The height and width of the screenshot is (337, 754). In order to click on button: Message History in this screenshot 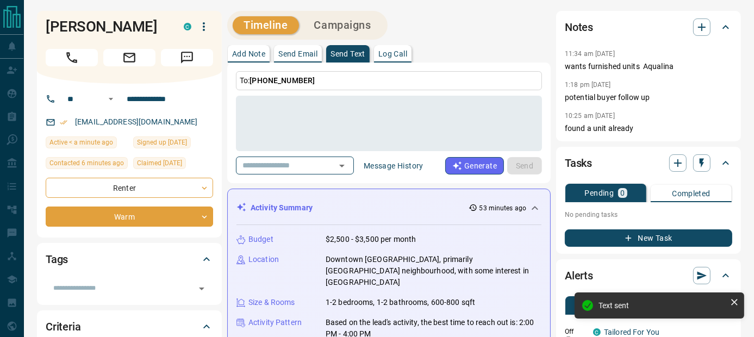, I will do `click(394, 166)`.